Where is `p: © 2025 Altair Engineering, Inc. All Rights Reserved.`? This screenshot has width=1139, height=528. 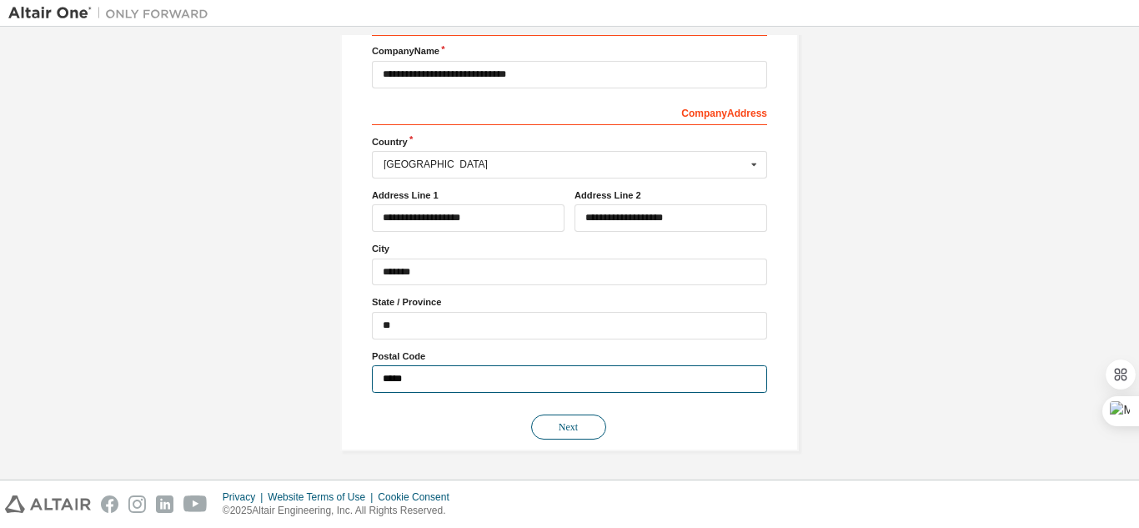
p: © 2025 Altair Engineering, Inc. All Rights Reserved. is located at coordinates (341, 510).